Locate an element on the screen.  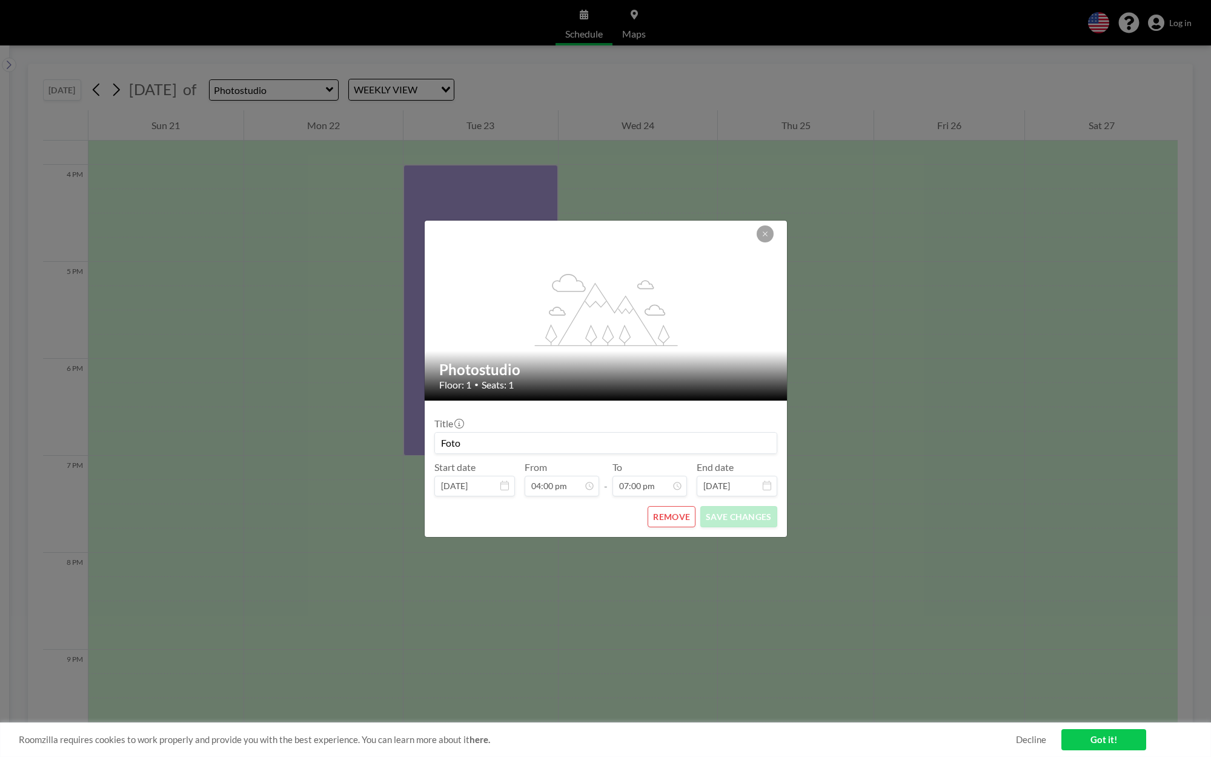
button: REMOVE is located at coordinates (671, 516).